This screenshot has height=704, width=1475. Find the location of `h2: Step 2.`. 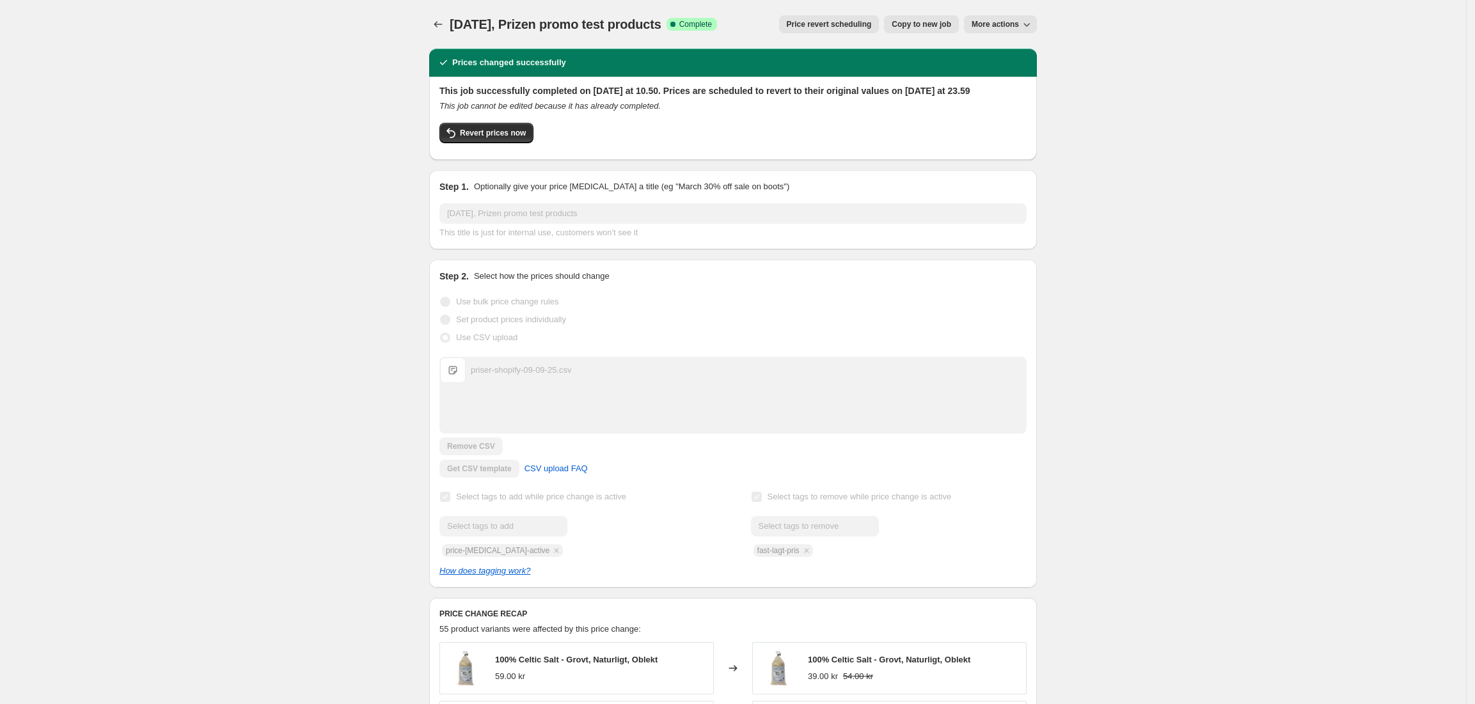

h2: Step 2. is located at coordinates (454, 276).